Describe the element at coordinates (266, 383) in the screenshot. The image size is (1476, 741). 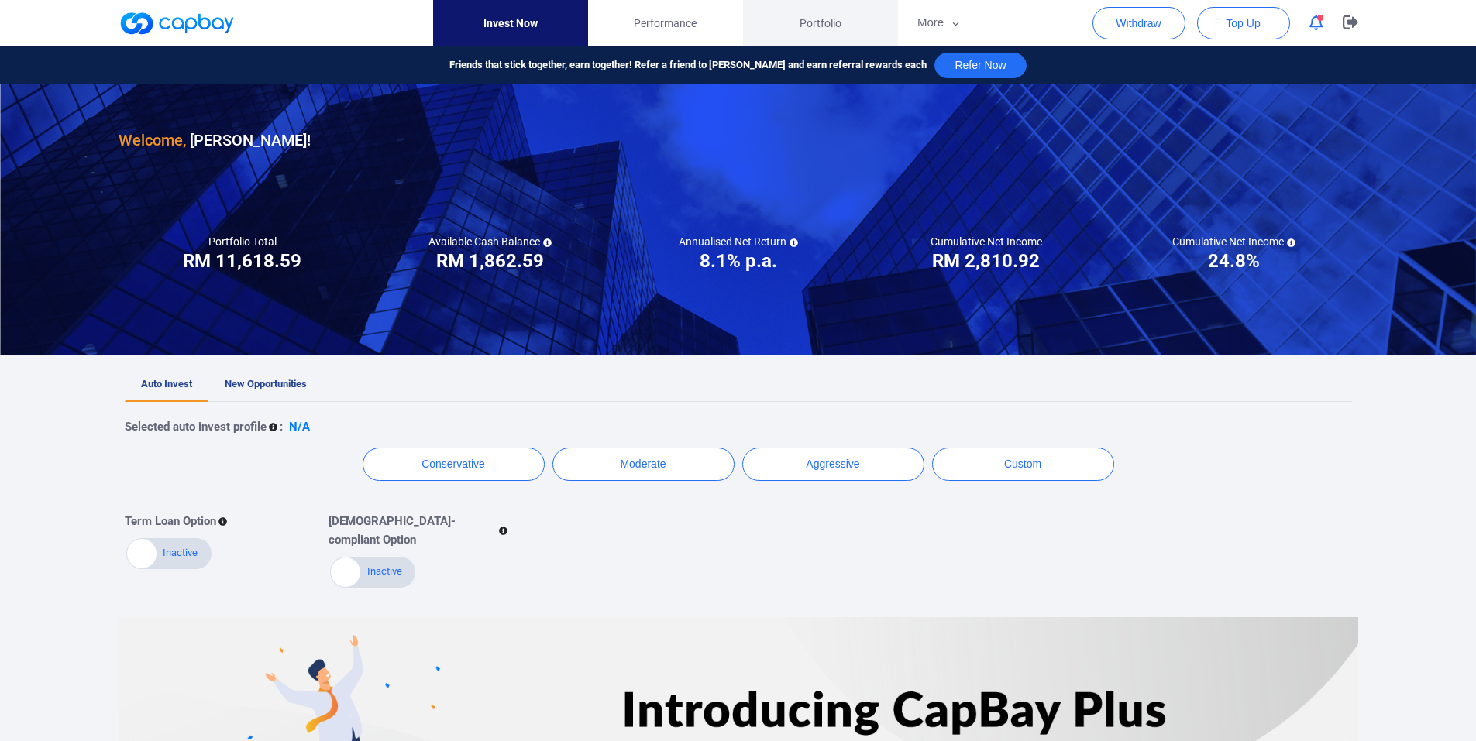
I see `span: New Opportunities` at that location.